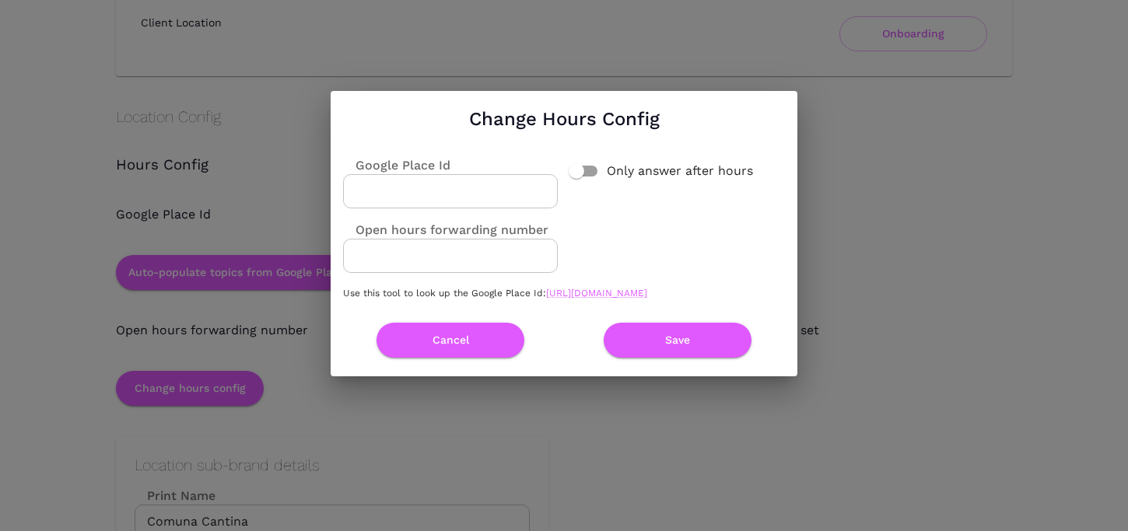 The height and width of the screenshot is (531, 1128). What do you see at coordinates (678, 340) in the screenshot?
I see `button: Save` at bounding box center [678, 340].